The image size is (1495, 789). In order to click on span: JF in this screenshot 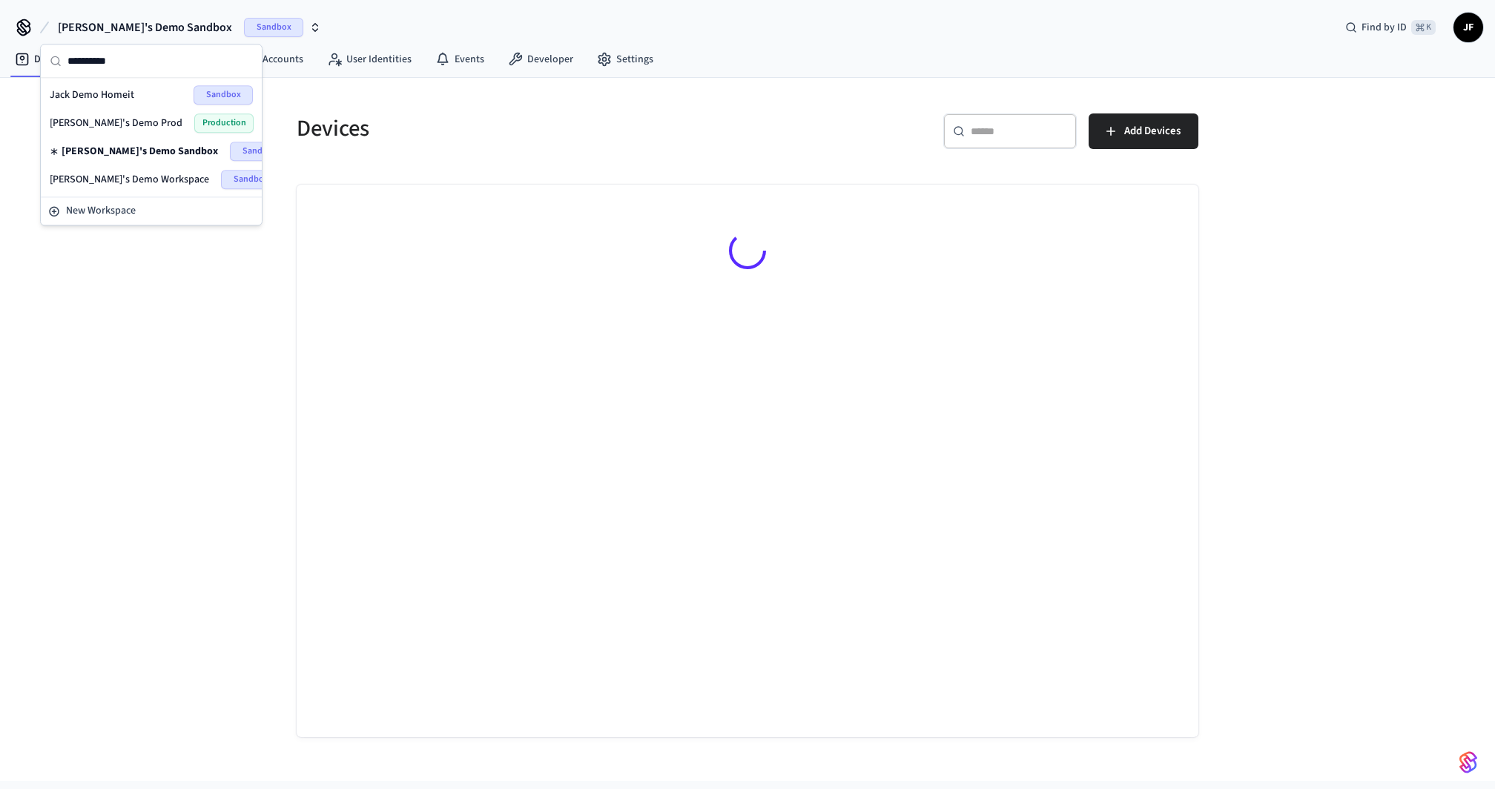, I will do `click(1469, 27)`.